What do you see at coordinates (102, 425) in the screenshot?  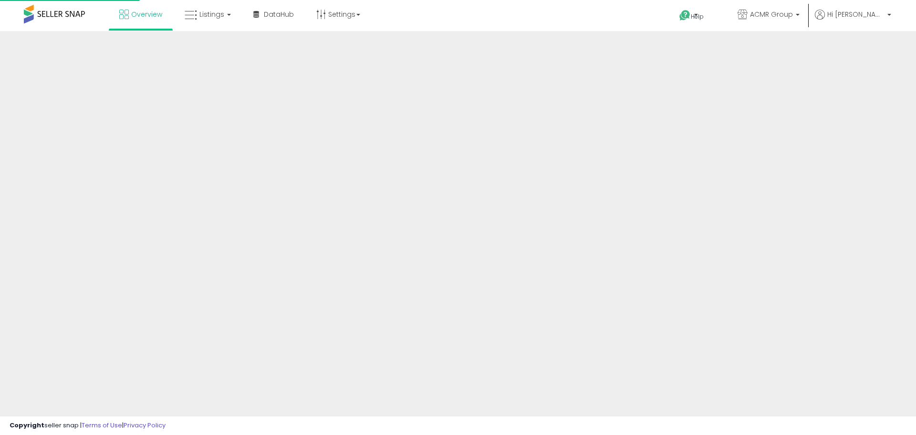 I see `a: Terms of Use` at bounding box center [102, 425].